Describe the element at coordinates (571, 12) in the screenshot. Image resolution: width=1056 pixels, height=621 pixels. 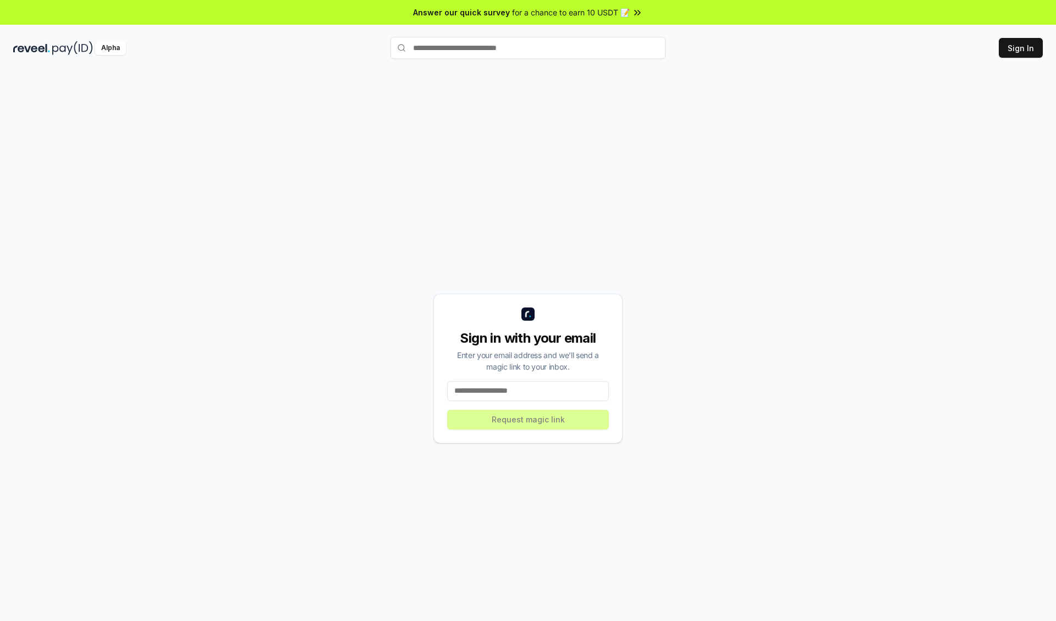
I see `span: for a chance to earn 10 USDT 📝` at that location.